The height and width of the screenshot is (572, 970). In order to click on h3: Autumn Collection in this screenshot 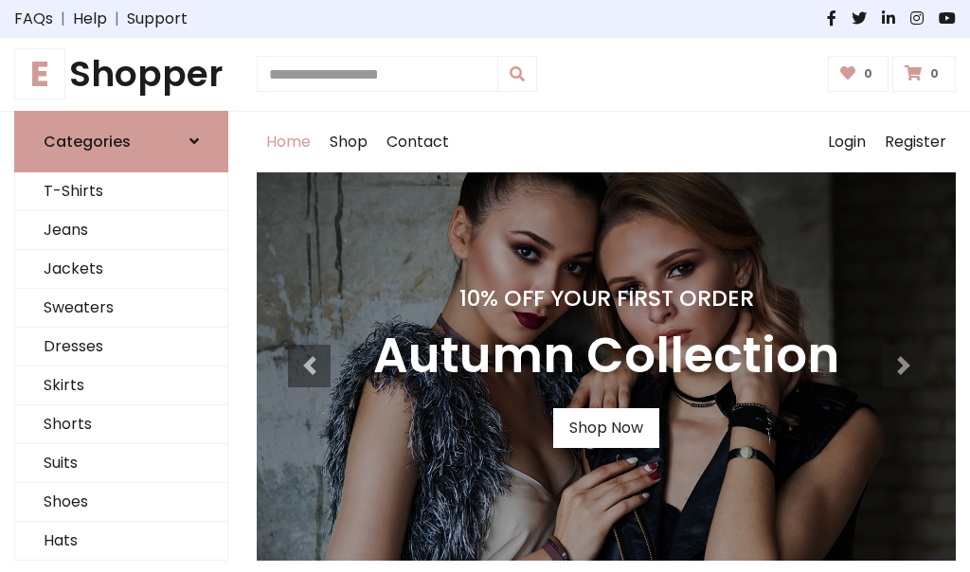, I will do `click(606, 356)`.